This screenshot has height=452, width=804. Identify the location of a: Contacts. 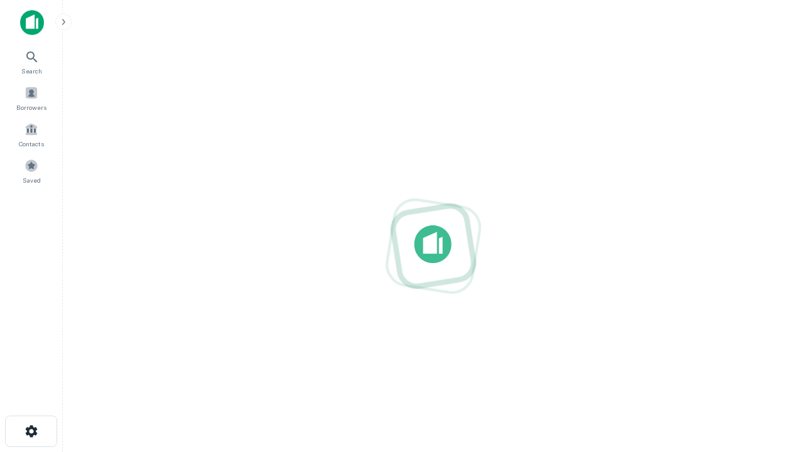
(31, 134).